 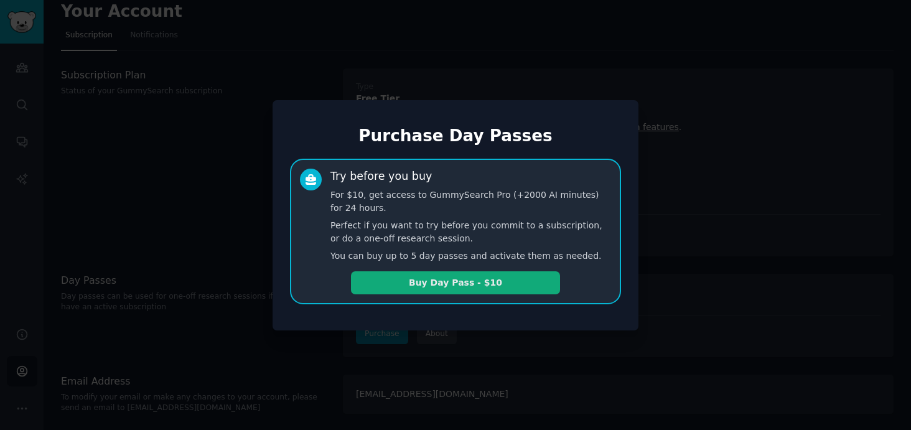 I want to click on p: For $10, get access to GummySearch Pro (+2000 AI minutes) for 24 hours., so click(x=471, y=202).